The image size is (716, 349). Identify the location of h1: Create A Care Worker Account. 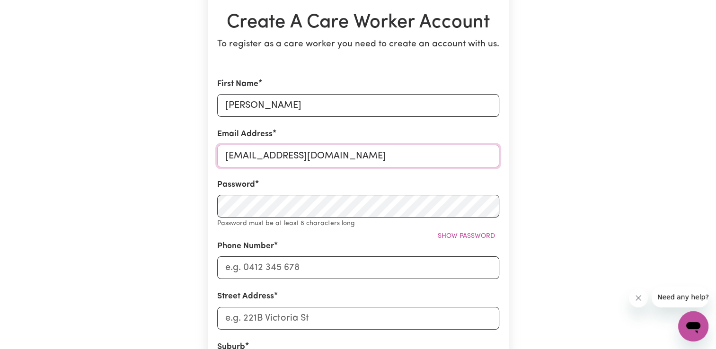
(358, 23).